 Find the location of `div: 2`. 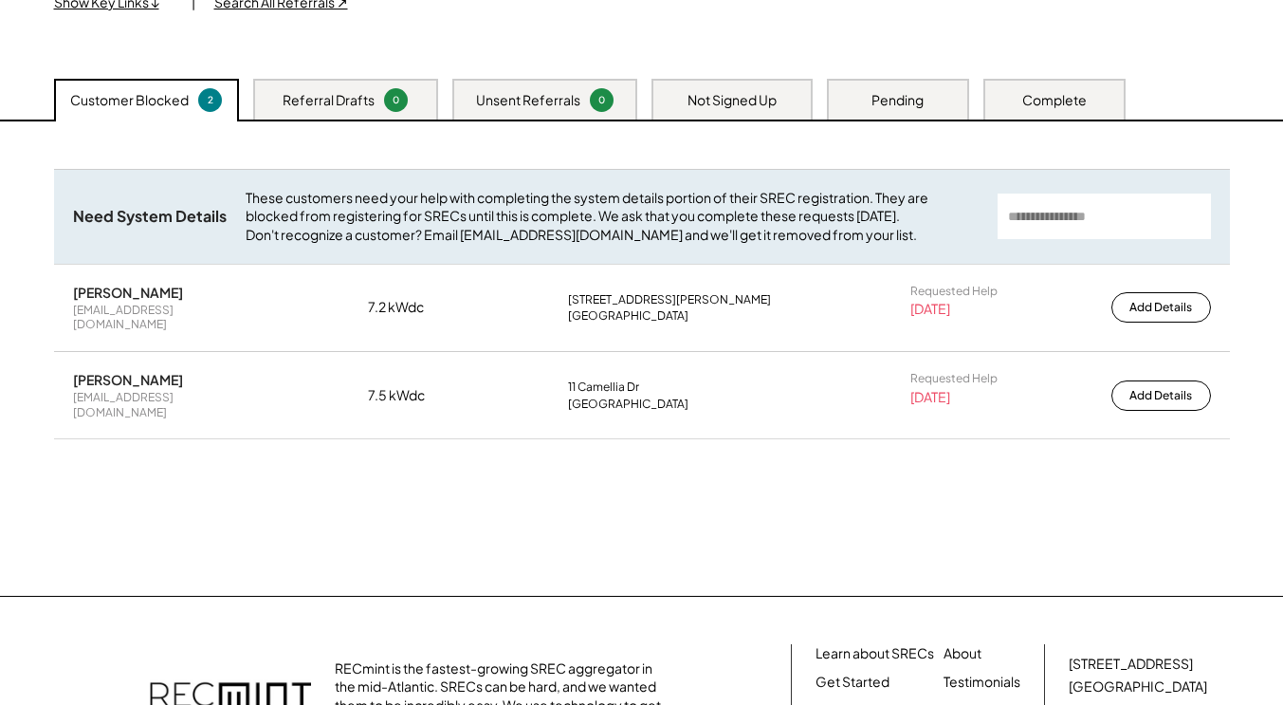

div: 2 is located at coordinates (210, 100).